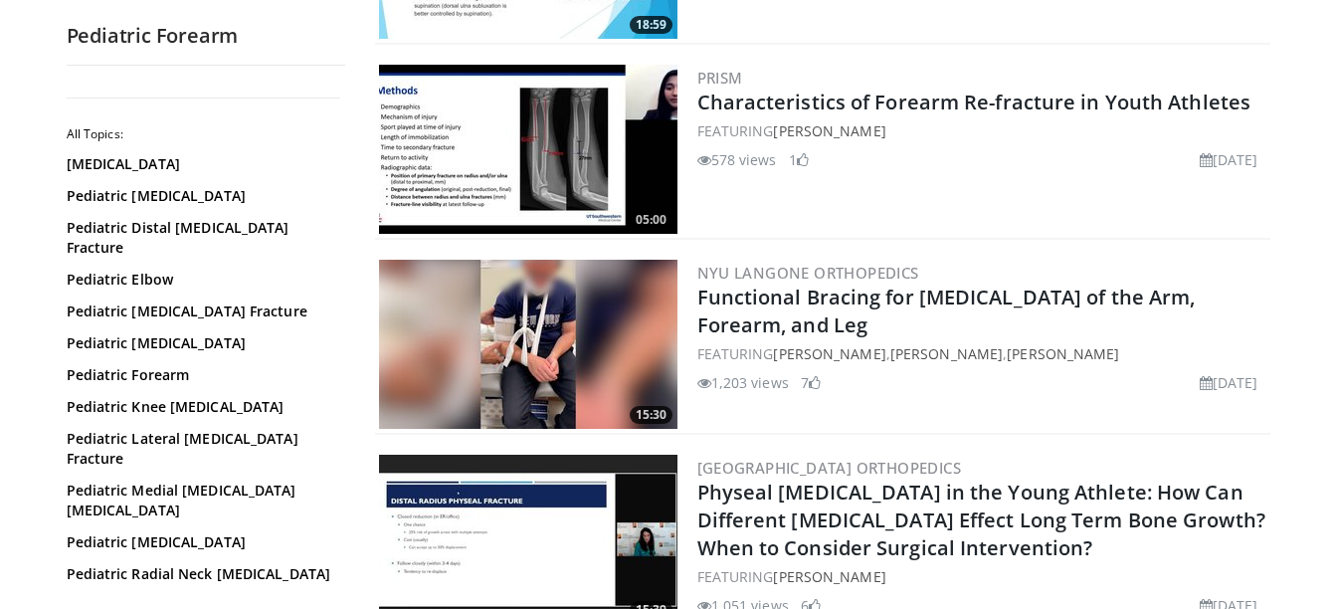 The width and height of the screenshot is (1336, 609). I want to click on span: 15:30, so click(651, 415).